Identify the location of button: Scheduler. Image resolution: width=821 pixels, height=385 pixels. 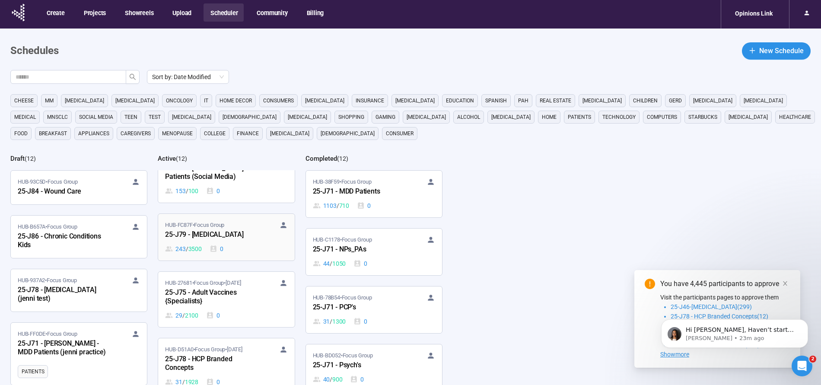
(223, 13).